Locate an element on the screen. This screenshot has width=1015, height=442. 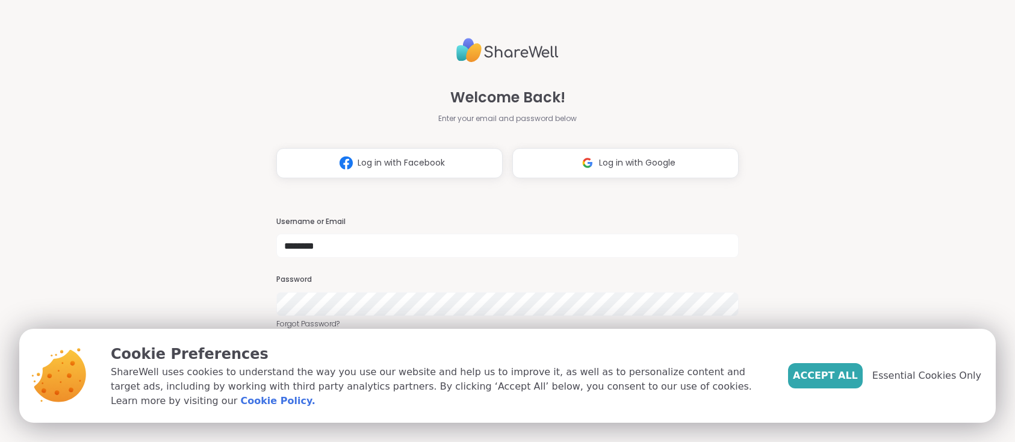
p: ShareWell uses cookies to understand the way you use our website and help us to improve it, as we... is located at coordinates (439, 386).